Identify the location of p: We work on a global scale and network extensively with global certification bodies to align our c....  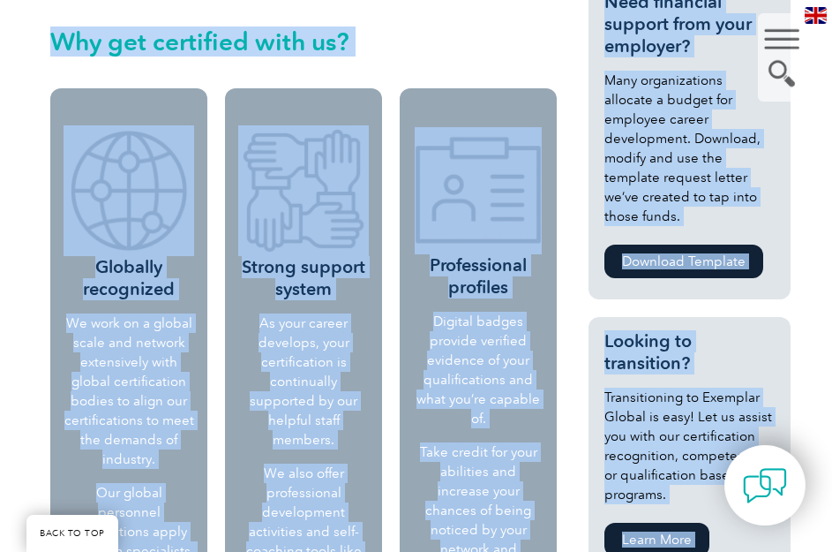
(129, 391).